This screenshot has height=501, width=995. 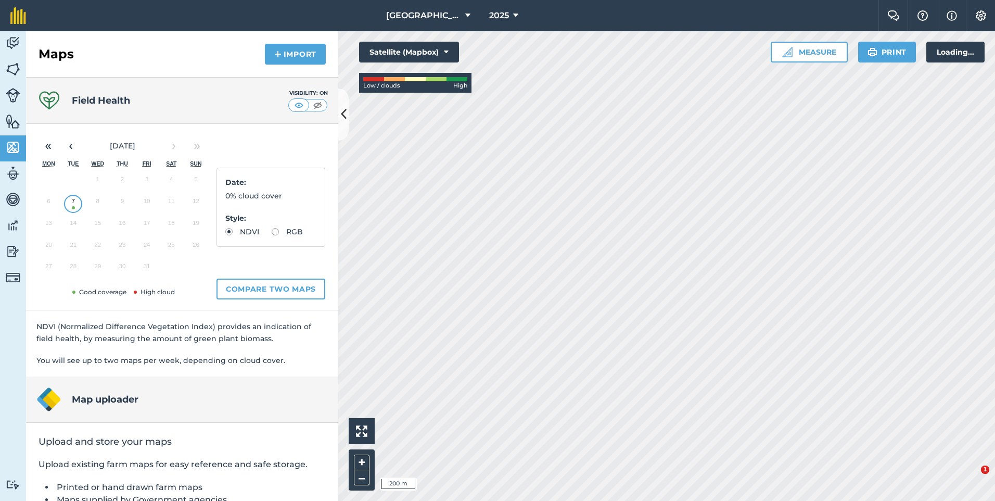 I want to click on button: Satellite (Mapbox), so click(x=409, y=52).